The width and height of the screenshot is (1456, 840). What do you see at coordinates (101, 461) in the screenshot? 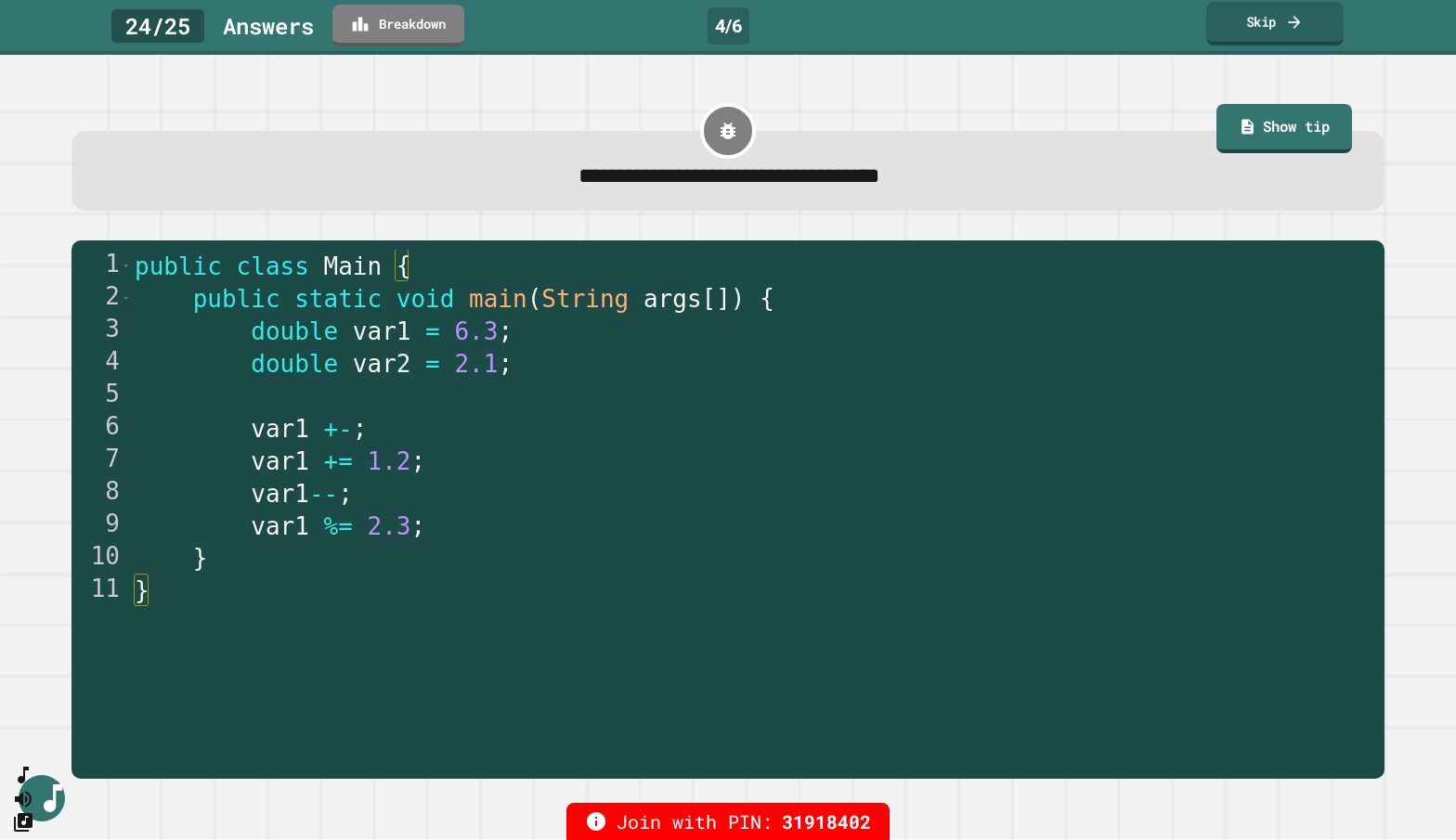
I see `div: 7` at bounding box center [101, 461].